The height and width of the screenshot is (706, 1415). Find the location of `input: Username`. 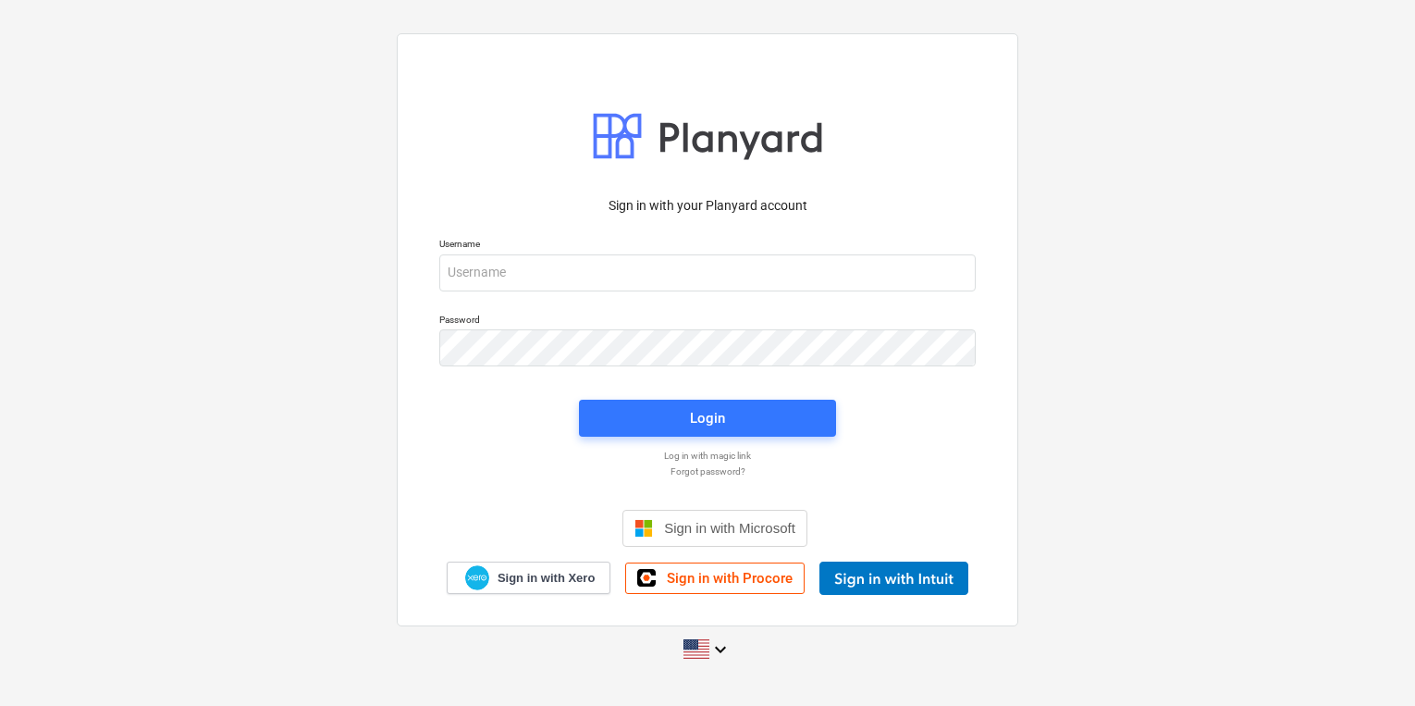

input: Username is located at coordinates (707, 273).